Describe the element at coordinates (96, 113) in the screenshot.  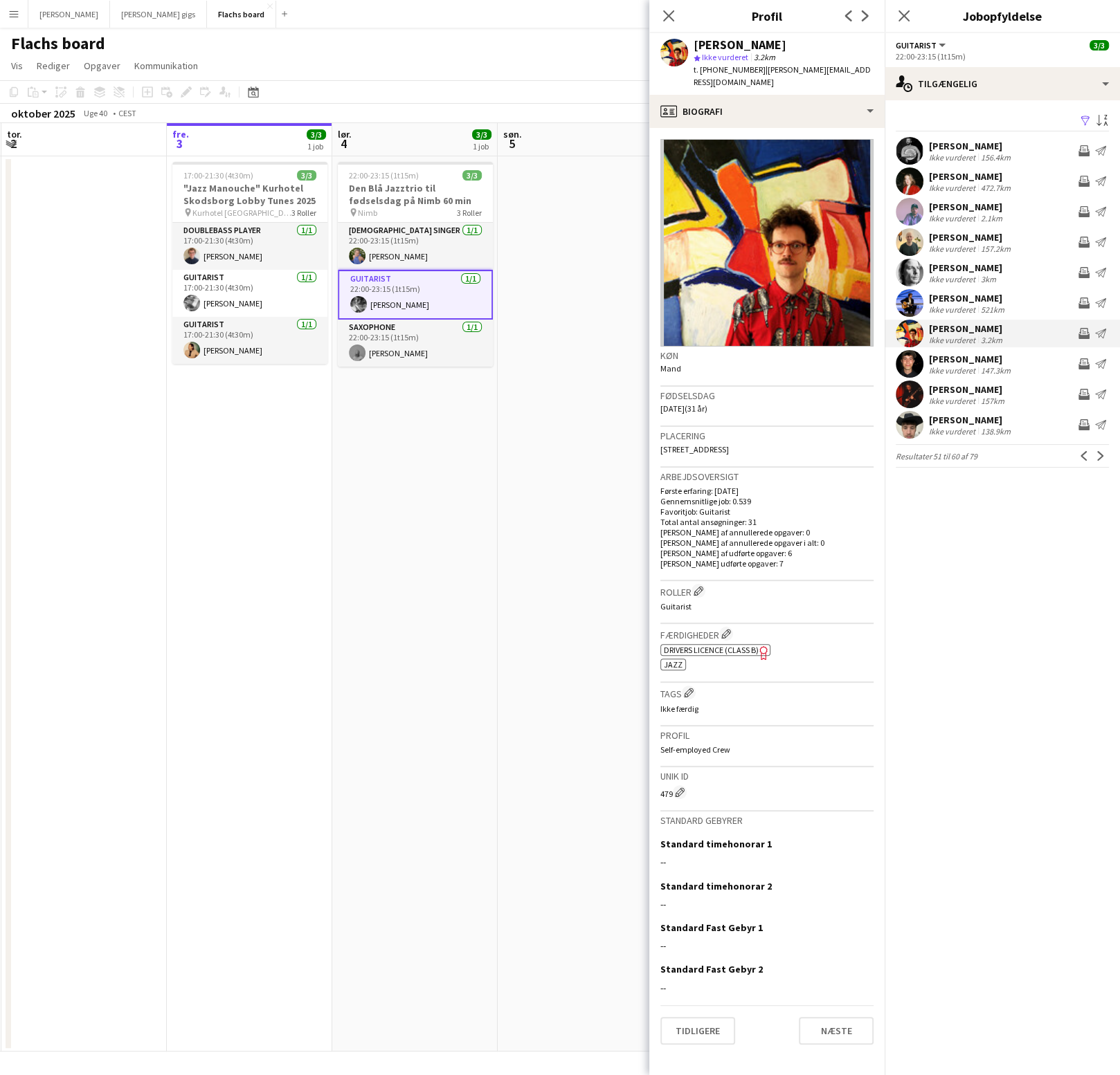
I see `span: Uge 40` at that location.